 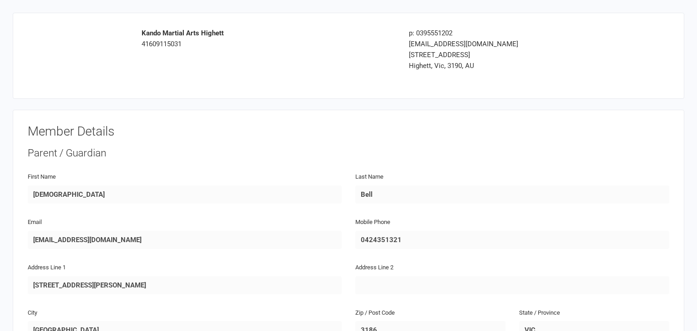 I want to click on h3: Member Details, so click(x=348, y=132).